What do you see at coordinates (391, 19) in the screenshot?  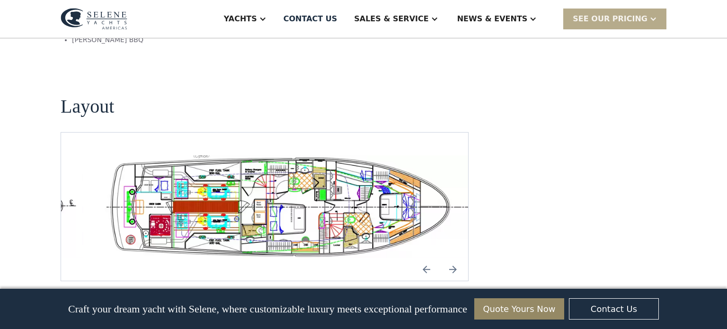 I see `div: Sales & Service` at bounding box center [391, 19].